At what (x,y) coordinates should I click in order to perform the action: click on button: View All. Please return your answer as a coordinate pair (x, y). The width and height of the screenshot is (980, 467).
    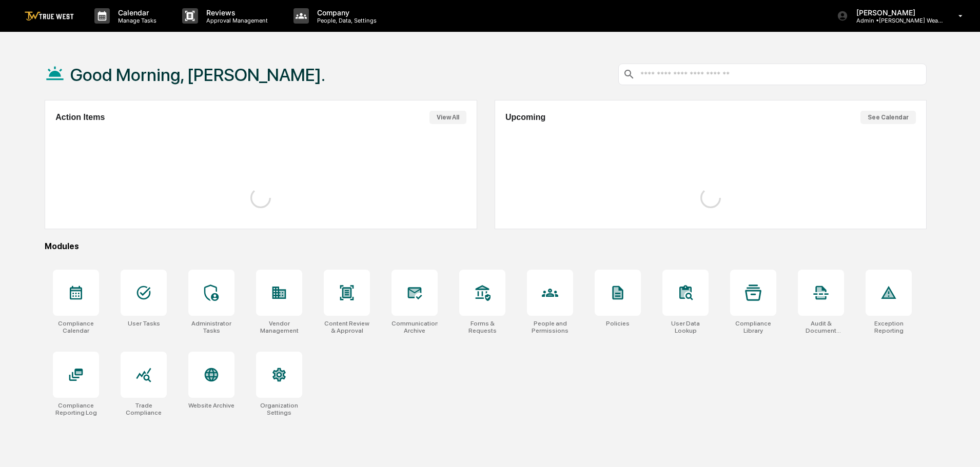
    Looking at the image, I should click on (448, 118).